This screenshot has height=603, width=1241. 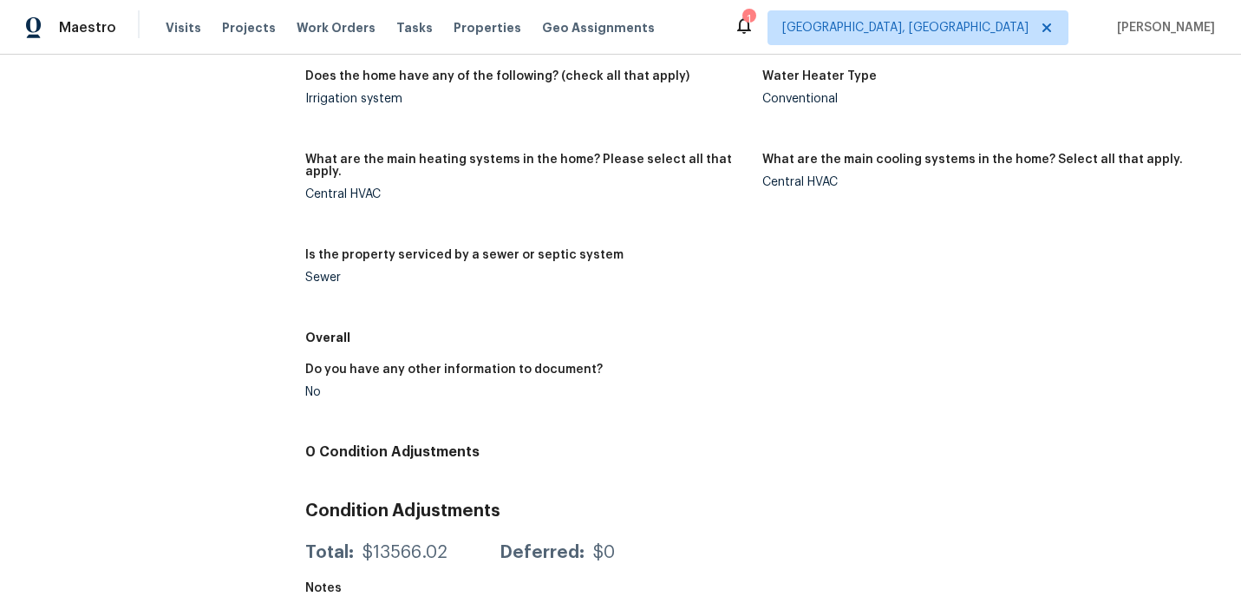 I want to click on h5: Do you have any other information to document?, so click(x=454, y=369).